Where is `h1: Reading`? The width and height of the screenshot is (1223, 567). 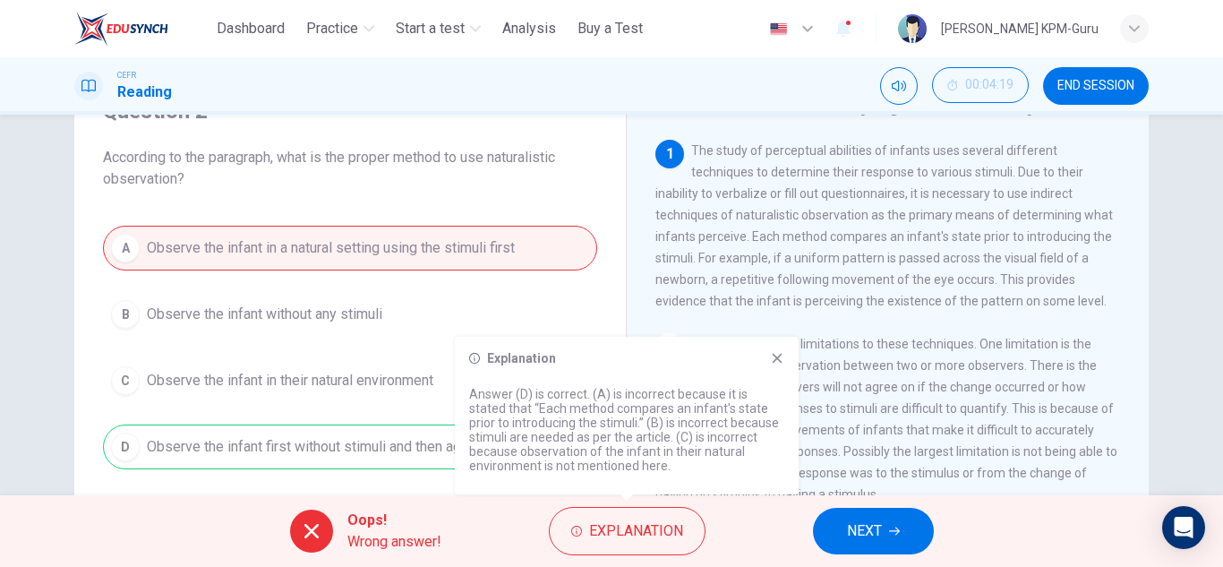 h1: Reading is located at coordinates (144, 92).